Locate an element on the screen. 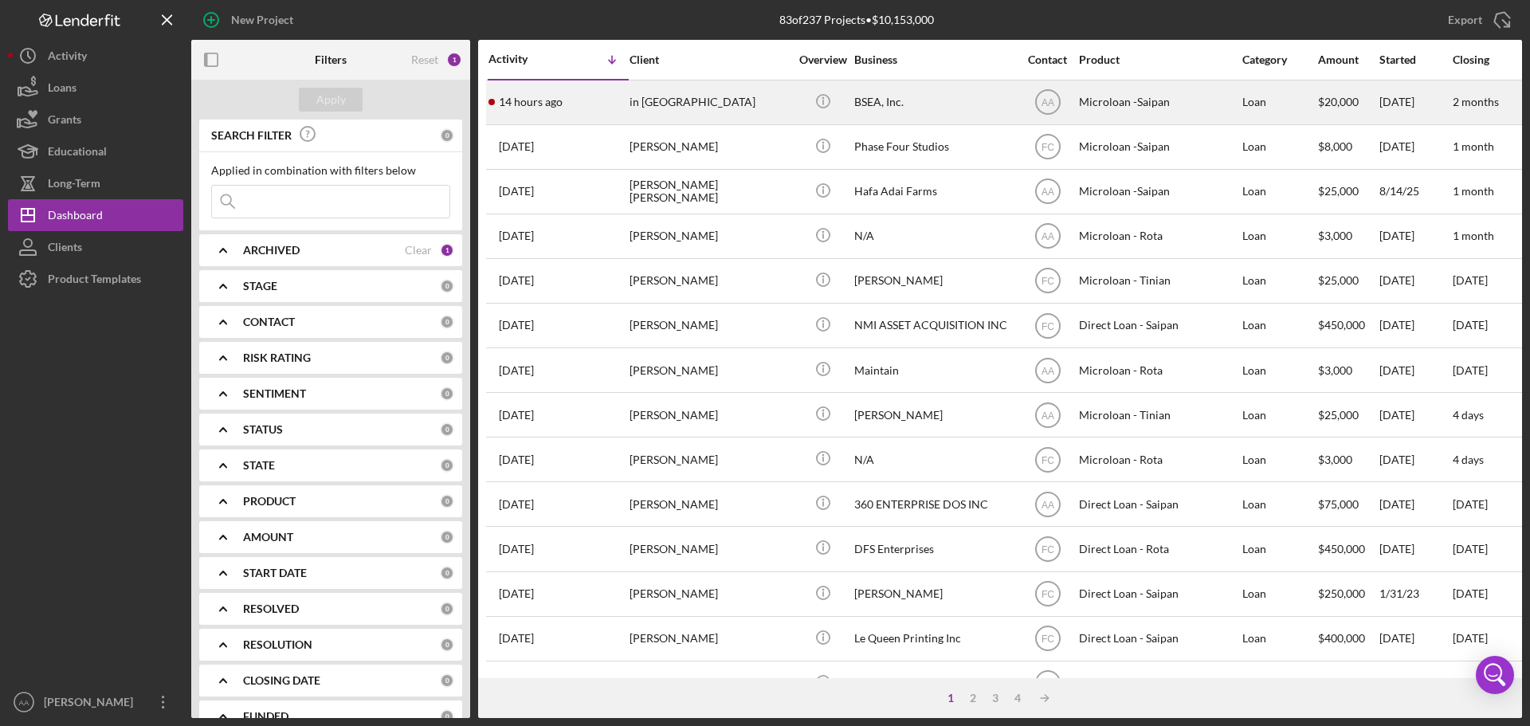  button: Dashboard is located at coordinates (96, 215).